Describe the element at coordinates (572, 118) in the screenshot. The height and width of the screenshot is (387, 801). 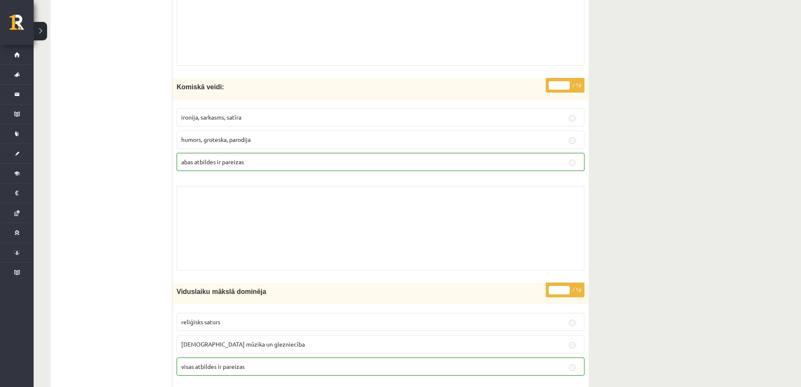
I see `input: ironija, sarkasms, satīra` at that location.